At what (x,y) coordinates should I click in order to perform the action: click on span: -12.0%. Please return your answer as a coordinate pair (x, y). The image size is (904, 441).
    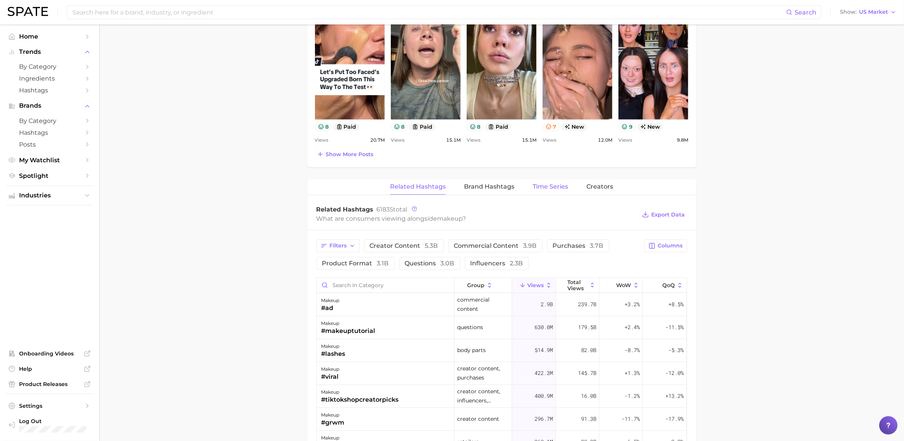
    Looking at the image, I should click on (675, 373).